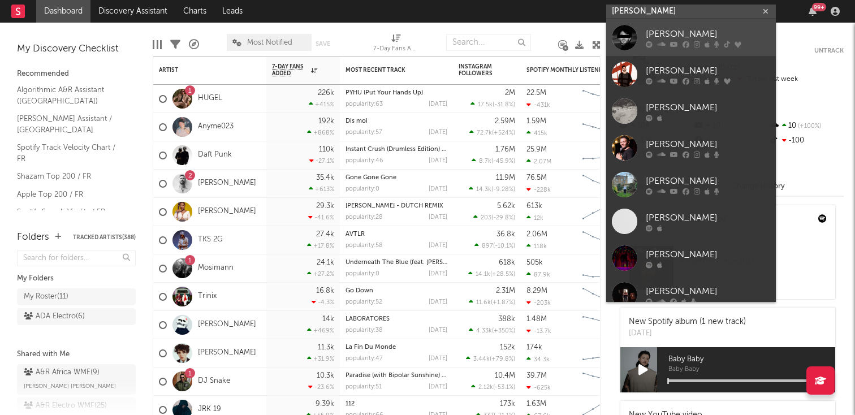 This screenshot has height=415, width=855. Describe the element at coordinates (201, 70) in the screenshot. I see `div: Artist` at that location.